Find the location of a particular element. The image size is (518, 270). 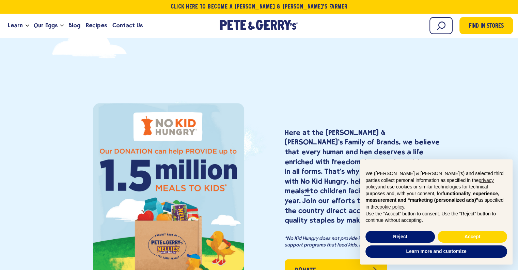

a: Our Eggs is located at coordinates (46, 26).